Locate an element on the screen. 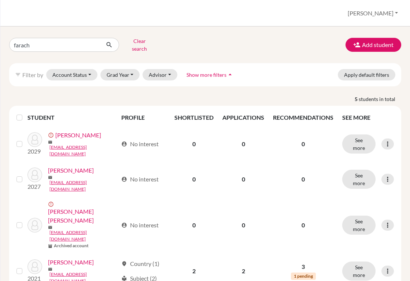  img: Farach Salame, Natalie is located at coordinates (35, 225).